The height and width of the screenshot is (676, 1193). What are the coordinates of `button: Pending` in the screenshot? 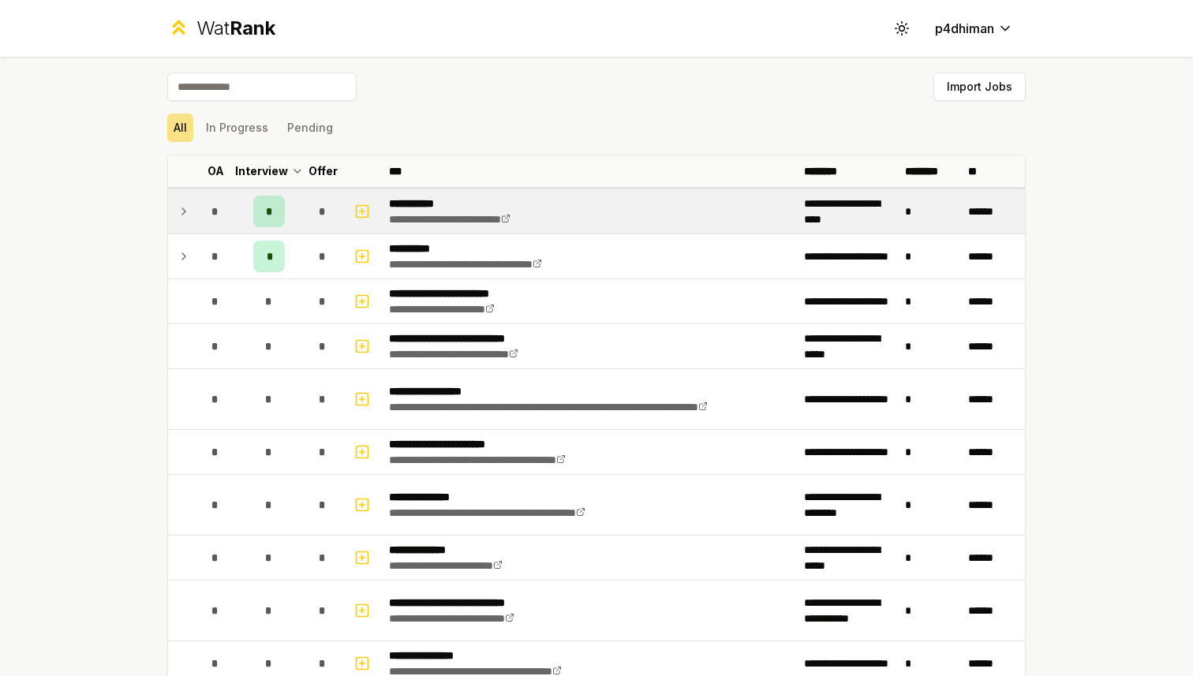 It's located at (310, 128).